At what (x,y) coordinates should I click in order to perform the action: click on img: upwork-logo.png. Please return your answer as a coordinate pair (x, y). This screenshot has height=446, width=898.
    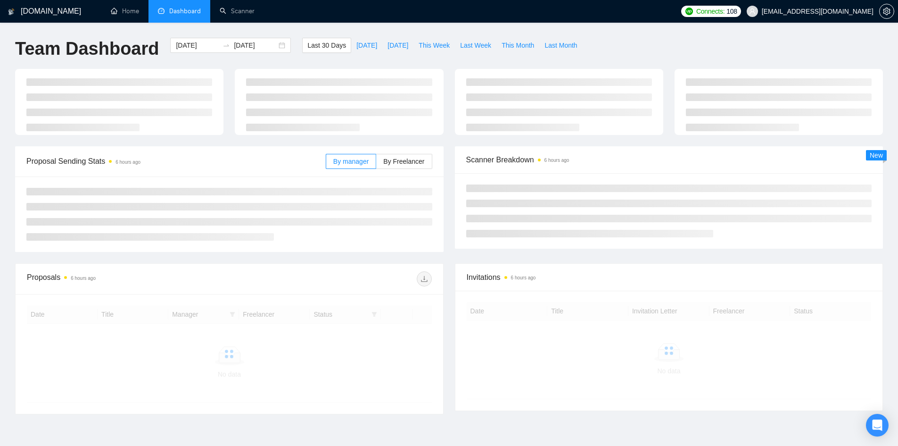
    Looking at the image, I should click on (689, 11).